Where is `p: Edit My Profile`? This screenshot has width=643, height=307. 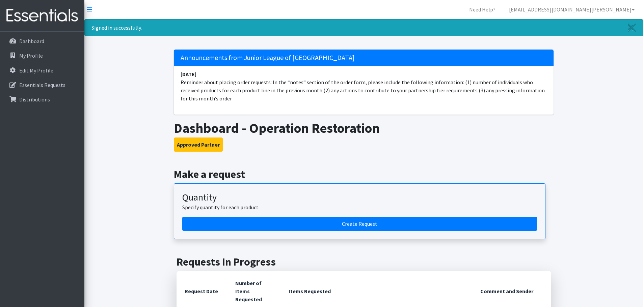 p: Edit My Profile is located at coordinates (36, 71).